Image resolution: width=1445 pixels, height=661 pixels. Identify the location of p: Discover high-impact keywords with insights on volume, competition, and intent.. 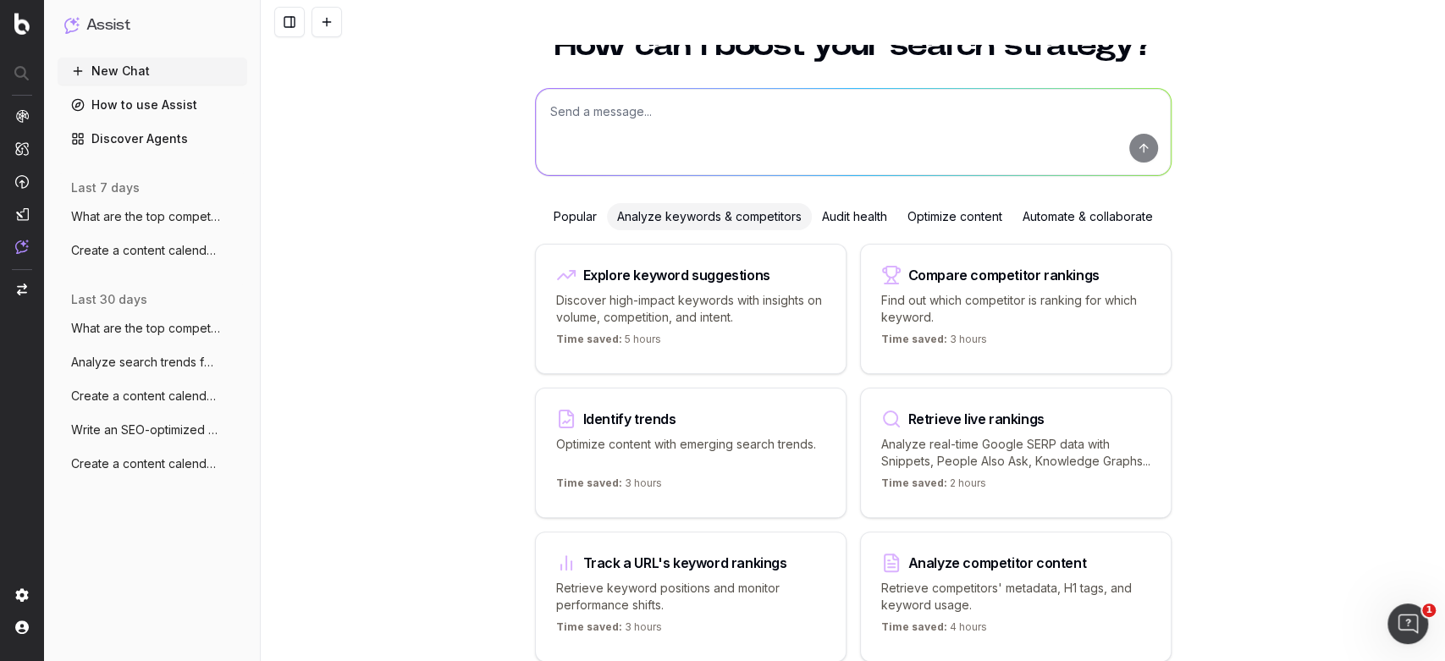
(691, 309).